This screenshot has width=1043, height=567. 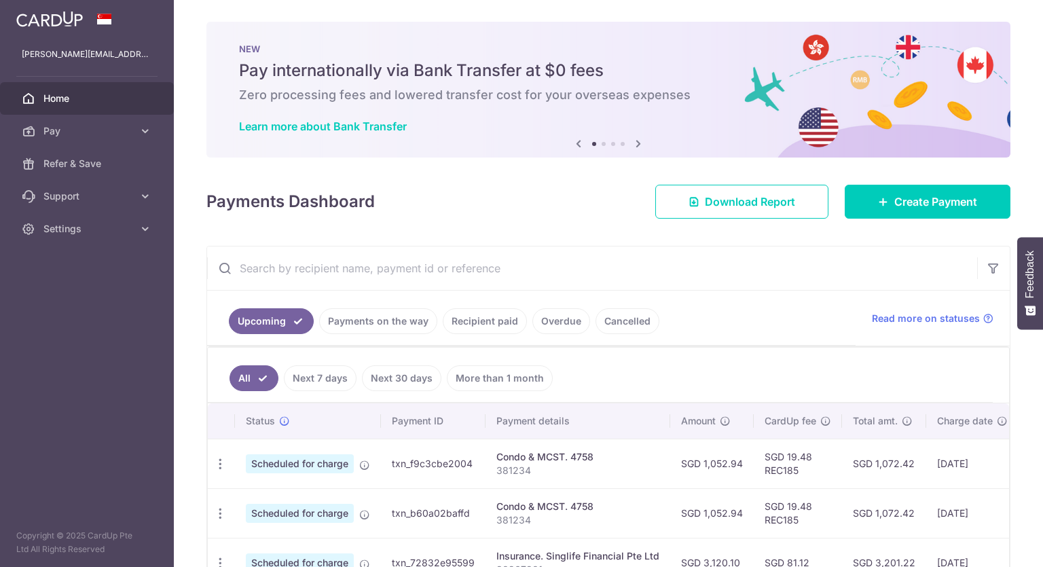 I want to click on span: Create Payment, so click(x=936, y=202).